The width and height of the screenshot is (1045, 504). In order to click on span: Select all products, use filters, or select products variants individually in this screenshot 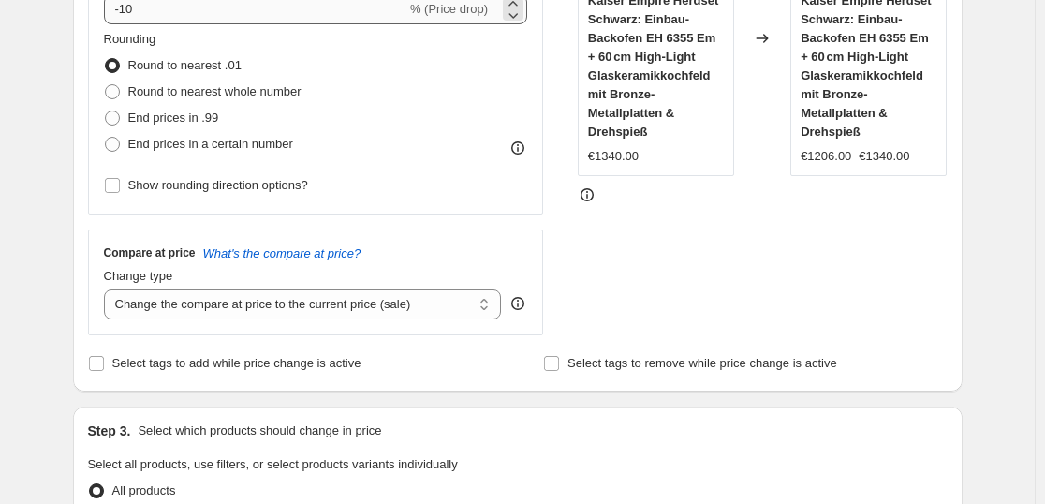, I will do `click(273, 464)`.